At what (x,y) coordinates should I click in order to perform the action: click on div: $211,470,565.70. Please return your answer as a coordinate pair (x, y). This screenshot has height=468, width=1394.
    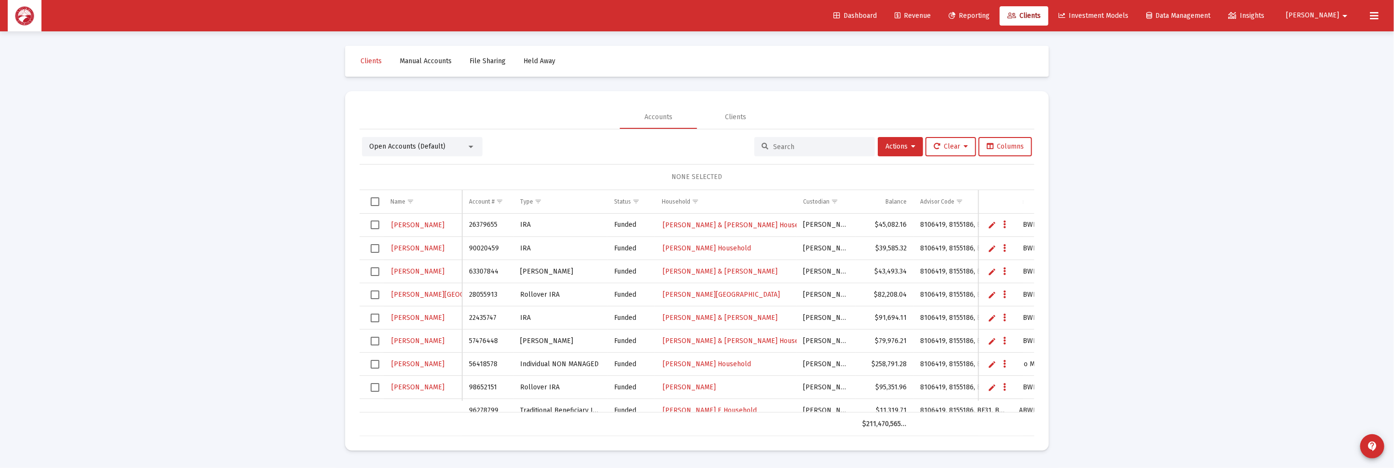
    Looking at the image, I should click on (885, 424).